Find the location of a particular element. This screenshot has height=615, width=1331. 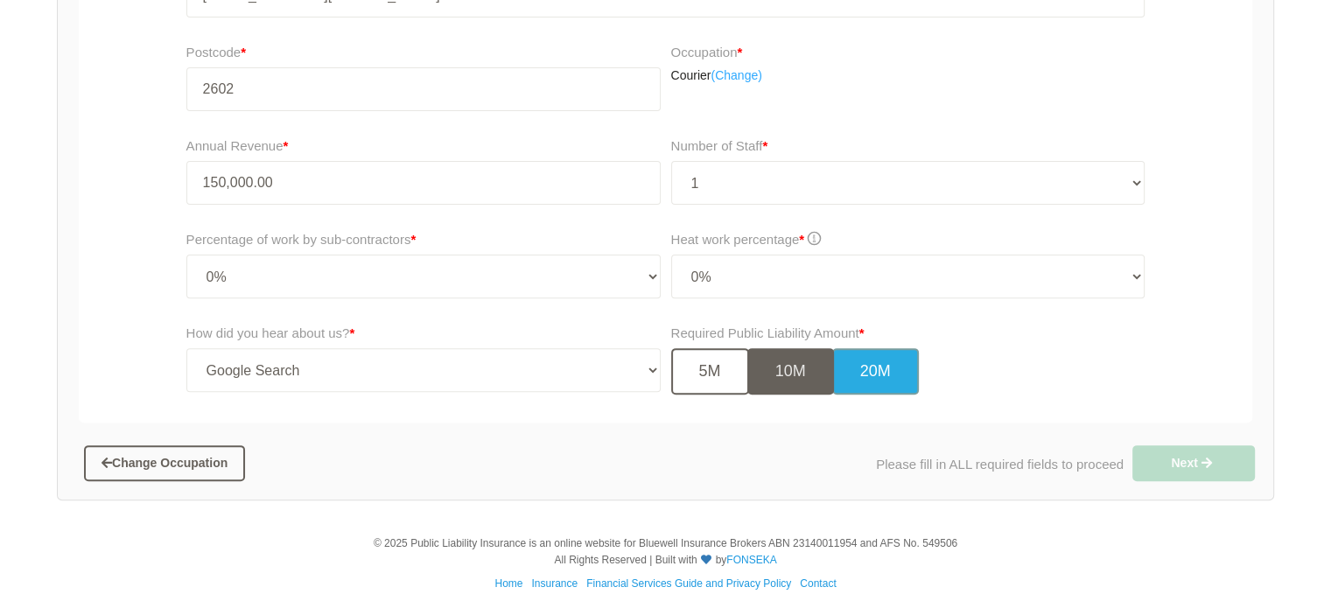

label: How did you hear about us? is located at coordinates (270, 334).